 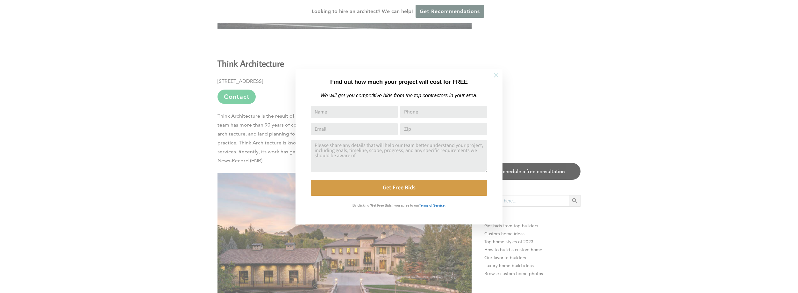 I want to click on input: Email Address, so click(x=354, y=129).